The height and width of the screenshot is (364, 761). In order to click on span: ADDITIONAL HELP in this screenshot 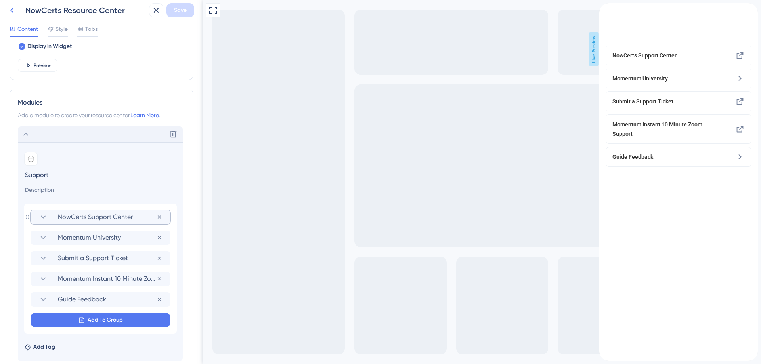, I will do `click(44, 7)`.